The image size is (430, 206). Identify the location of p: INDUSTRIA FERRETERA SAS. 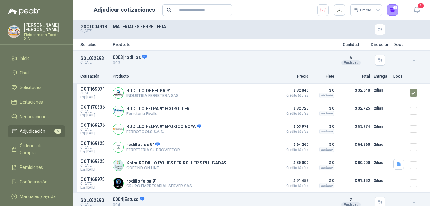
(152, 95).